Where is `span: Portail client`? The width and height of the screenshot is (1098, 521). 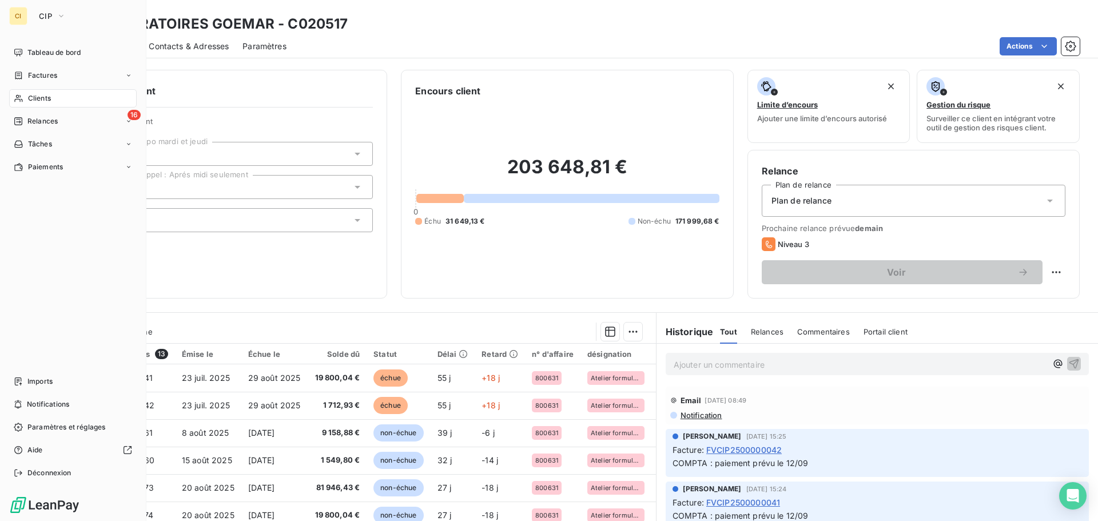 span: Portail client is located at coordinates (885, 332).